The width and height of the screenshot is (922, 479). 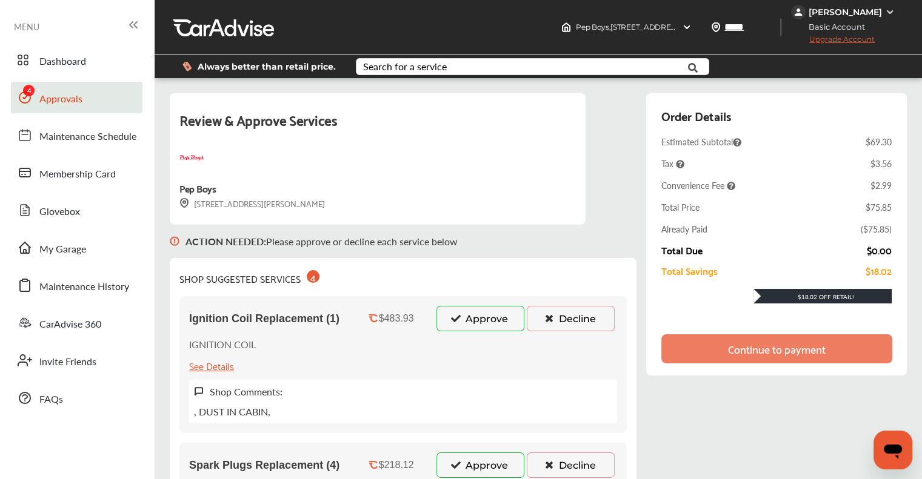 What do you see at coordinates (76, 361) in the screenshot?
I see `a: Invite Friends` at bounding box center [76, 361].